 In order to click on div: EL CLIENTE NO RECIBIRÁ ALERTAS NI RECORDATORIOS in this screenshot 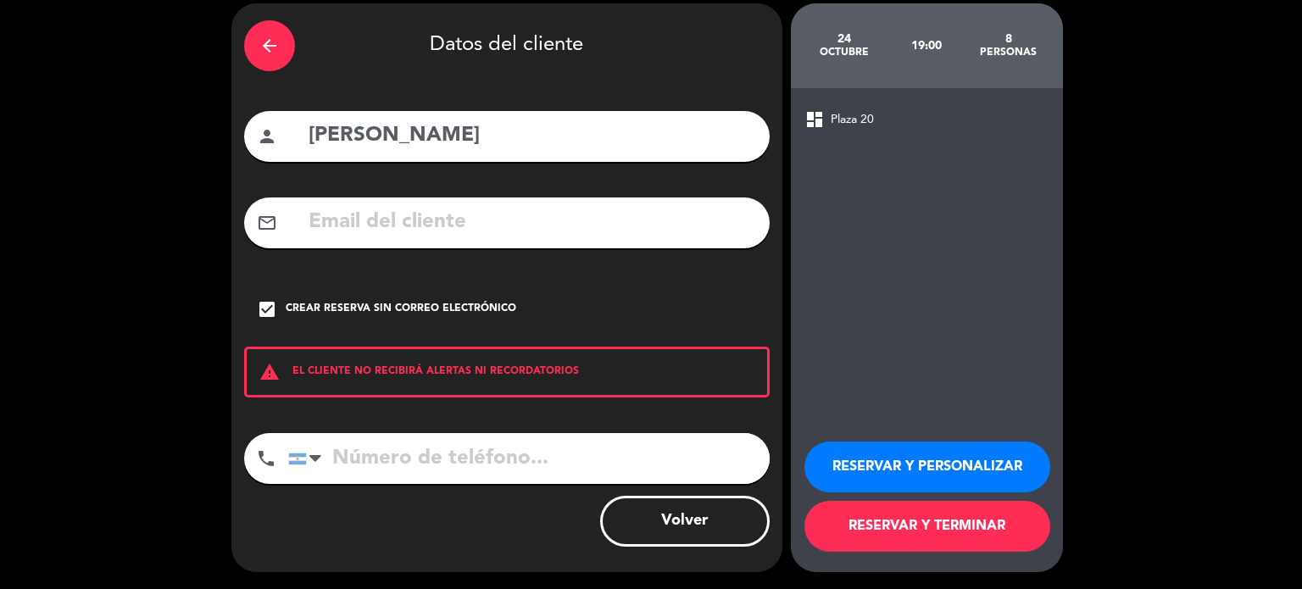, I will do `click(507, 372)`.